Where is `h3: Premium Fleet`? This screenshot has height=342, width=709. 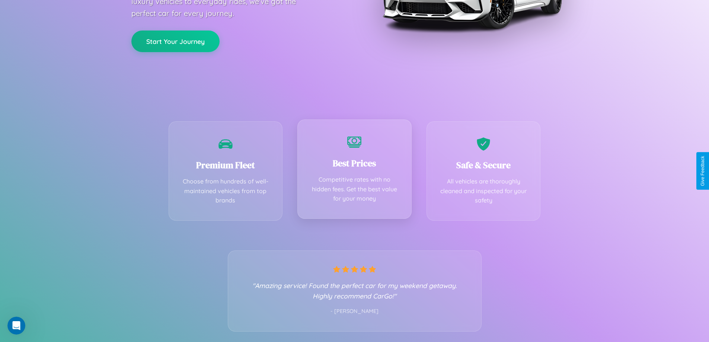
h3: Premium Fleet is located at coordinates (226, 165).